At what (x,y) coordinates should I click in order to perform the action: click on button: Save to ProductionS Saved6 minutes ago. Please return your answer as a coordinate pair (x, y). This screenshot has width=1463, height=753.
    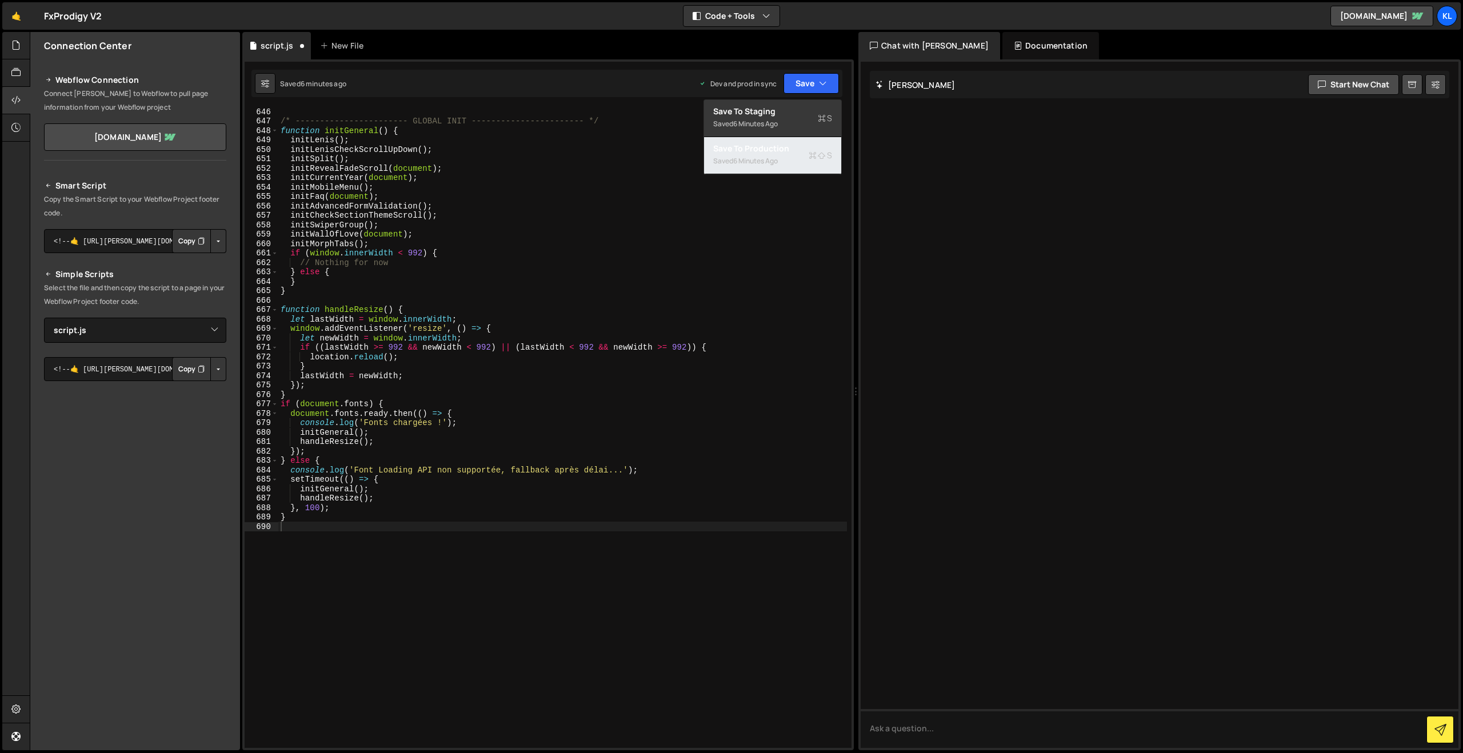
    Looking at the image, I should click on (773, 155).